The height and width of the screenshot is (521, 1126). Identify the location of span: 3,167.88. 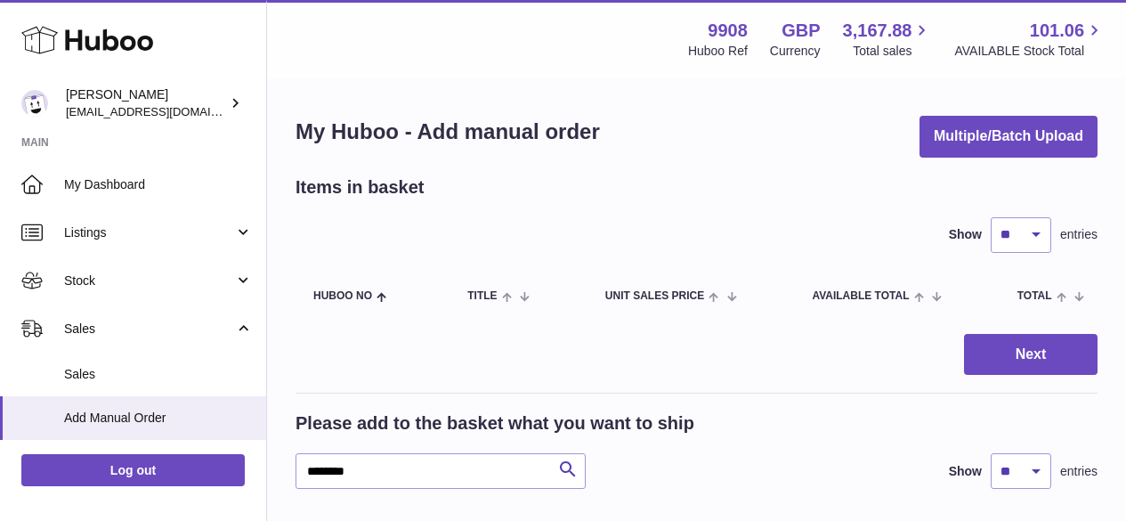
(878, 30).